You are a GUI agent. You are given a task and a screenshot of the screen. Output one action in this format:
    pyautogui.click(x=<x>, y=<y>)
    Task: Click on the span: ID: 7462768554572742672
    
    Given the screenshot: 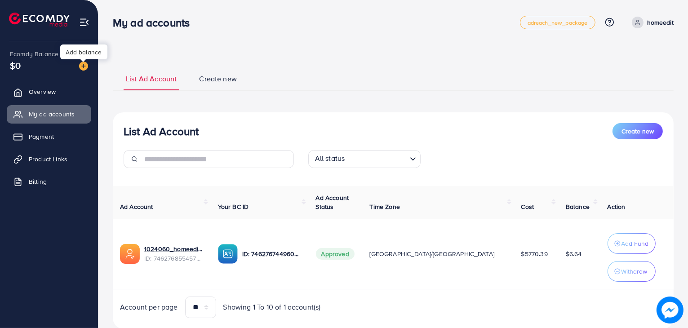 What is the action you would take?
    pyautogui.click(x=174, y=258)
    